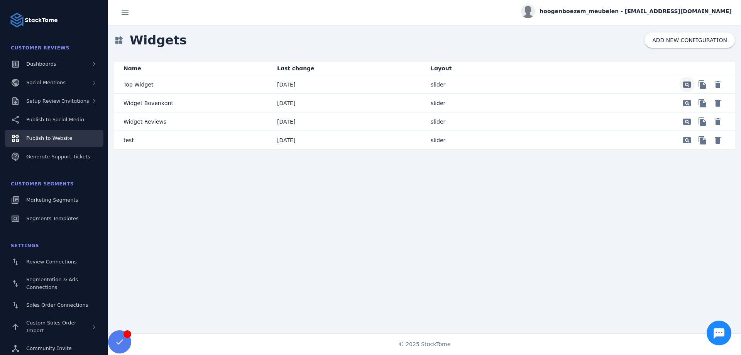 This screenshot has width=741, height=355. I want to click on span: Widgets, so click(158, 40).